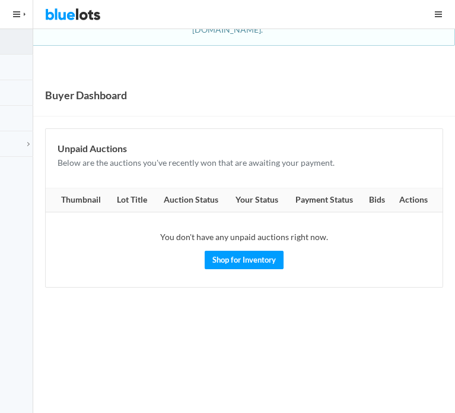 The height and width of the screenshot is (413, 455). Describe the element at coordinates (257, 200) in the screenshot. I see `th: Your Status` at that location.